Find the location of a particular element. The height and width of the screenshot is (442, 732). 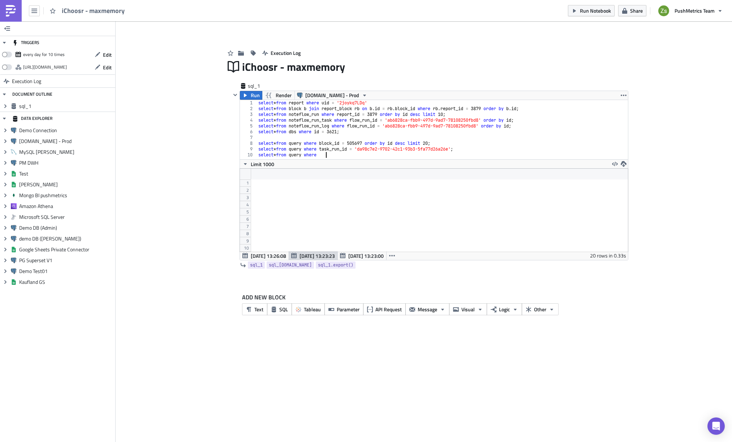

a: sql_1.export() is located at coordinates (336, 265).